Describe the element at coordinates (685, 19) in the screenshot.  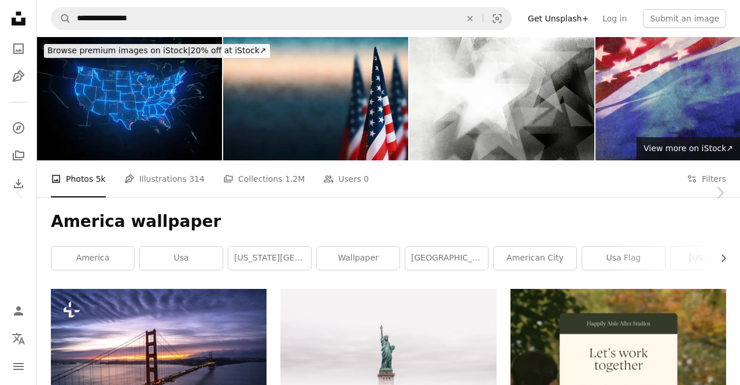
I see `button: Submit an image` at that location.